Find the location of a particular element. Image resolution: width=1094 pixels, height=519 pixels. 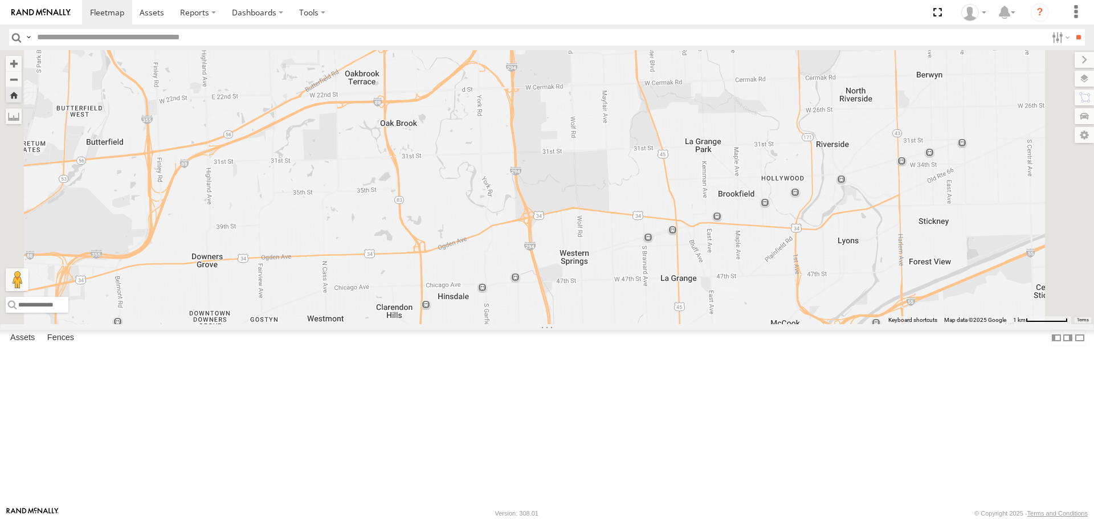

div: © Copyright 2025 - is located at coordinates (1031, 514).